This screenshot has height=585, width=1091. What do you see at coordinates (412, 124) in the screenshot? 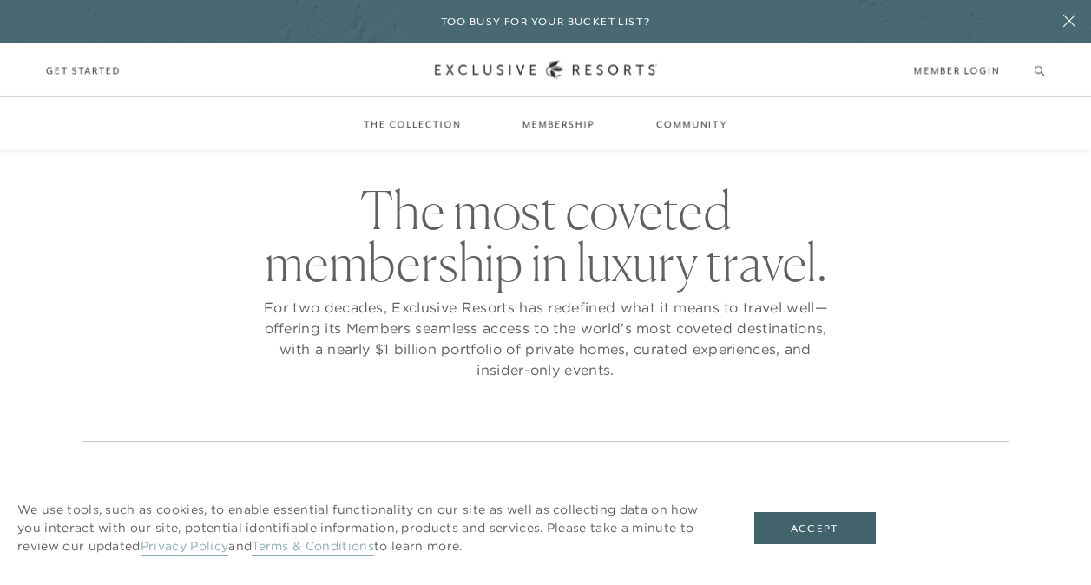
I see `a: The Collection` at bounding box center [412, 124].